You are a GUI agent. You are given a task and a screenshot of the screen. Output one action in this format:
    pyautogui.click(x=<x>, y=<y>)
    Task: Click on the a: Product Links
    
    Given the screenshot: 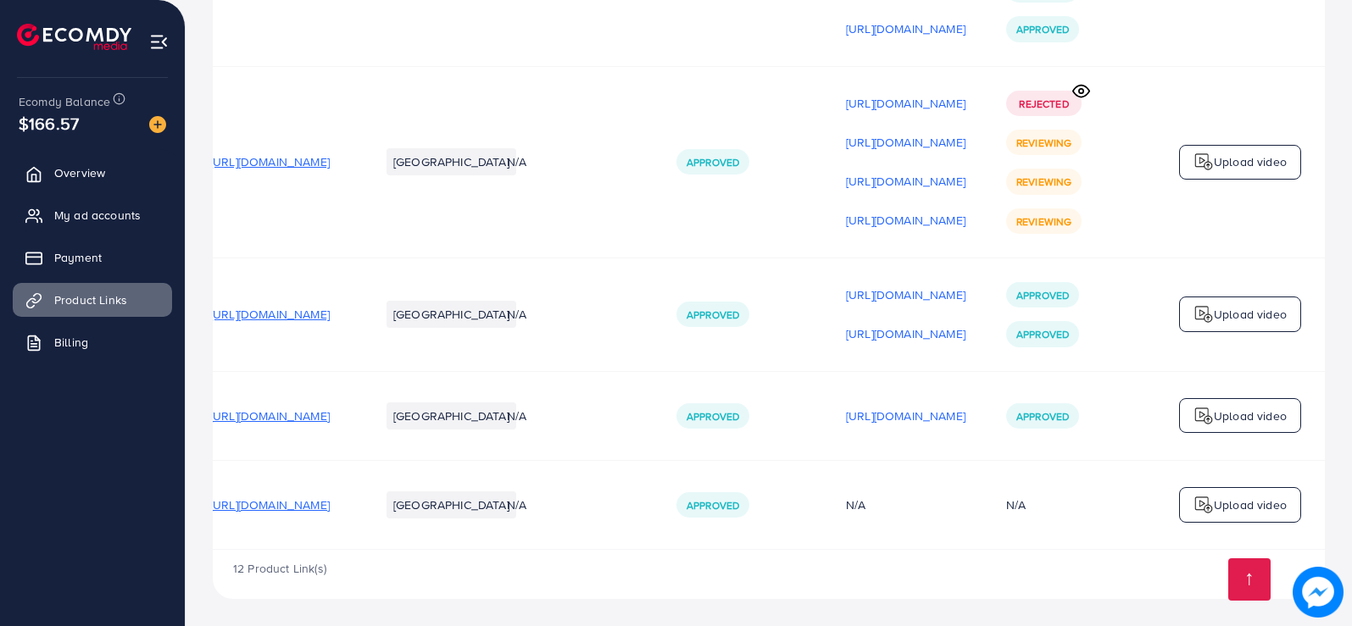 What is the action you would take?
    pyautogui.click(x=92, y=300)
    